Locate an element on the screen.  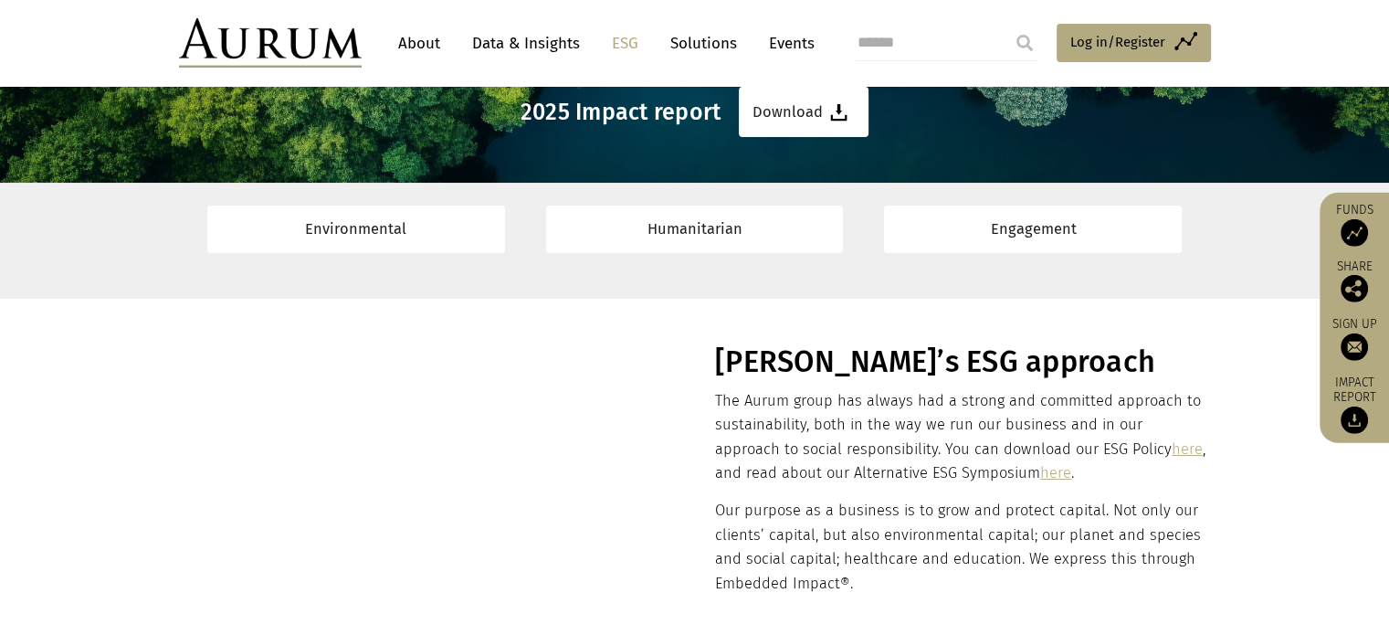
a: ESG is located at coordinates (625, 43).